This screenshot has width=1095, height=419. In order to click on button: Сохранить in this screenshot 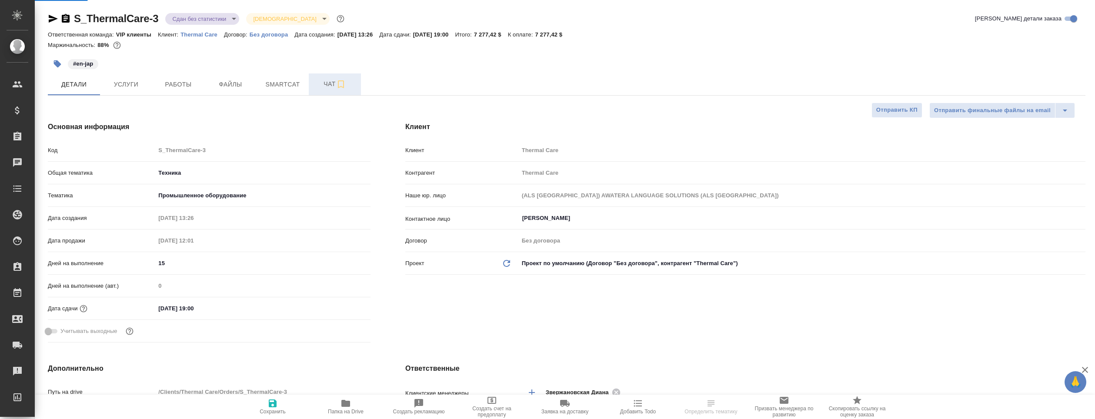, I will do `click(273, 407)`.